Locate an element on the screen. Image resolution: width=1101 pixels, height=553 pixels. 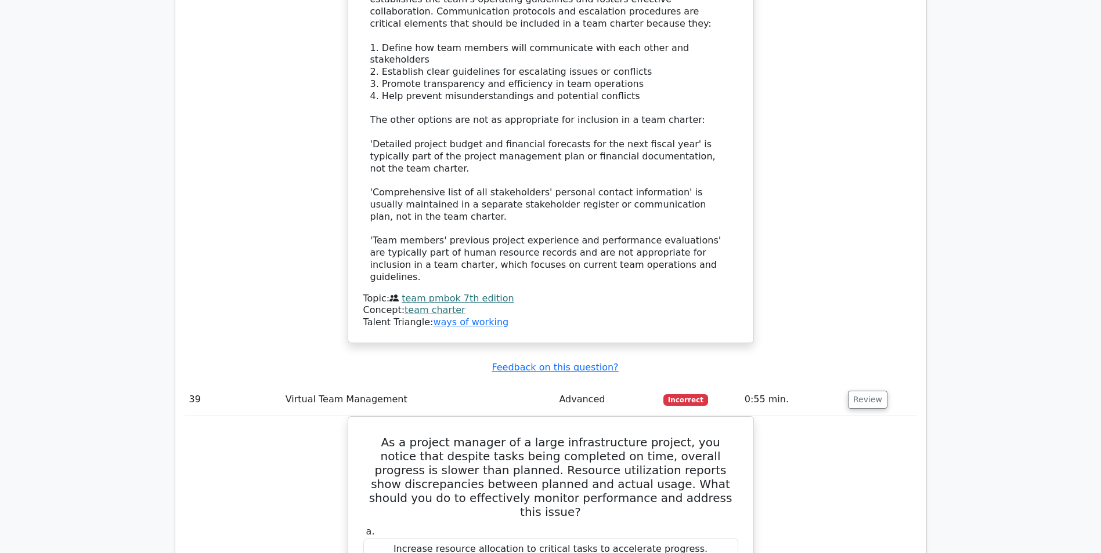
h5: As a project manager of a large infrastructure project, you notice that despite tasks being compl... is located at coordinates (551, 477).